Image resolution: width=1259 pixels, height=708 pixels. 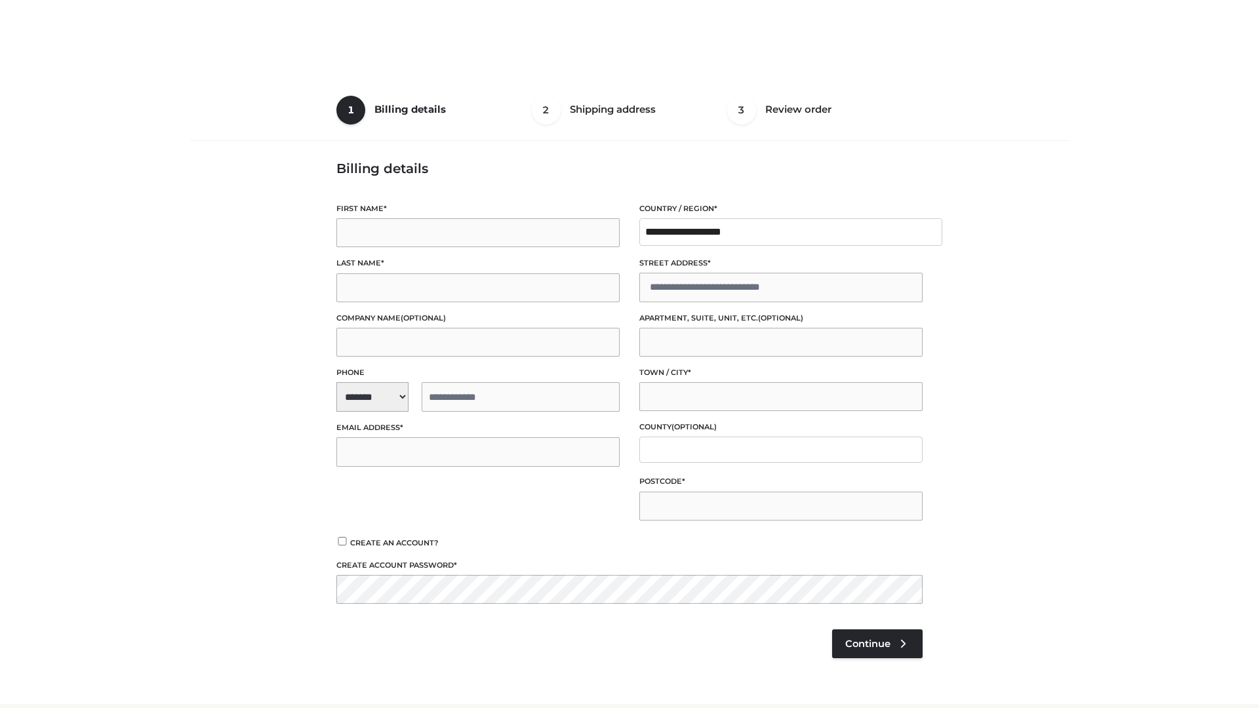 What do you see at coordinates (351, 110) in the screenshot?
I see `span: 1` at bounding box center [351, 110].